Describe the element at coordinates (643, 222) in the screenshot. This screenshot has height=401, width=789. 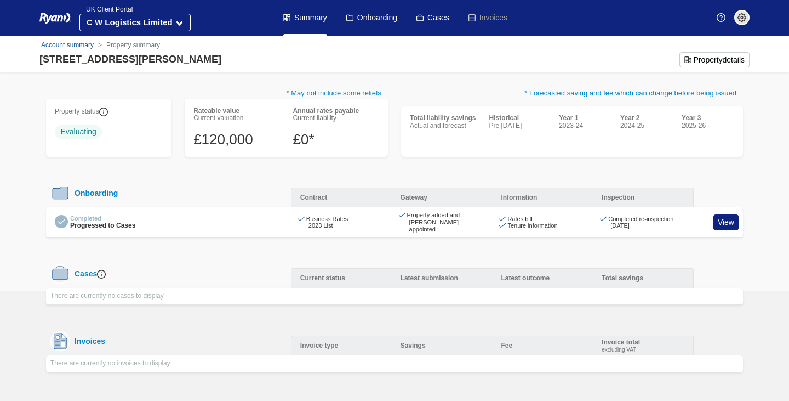
I see `div: Completed re-inspection` at that location.